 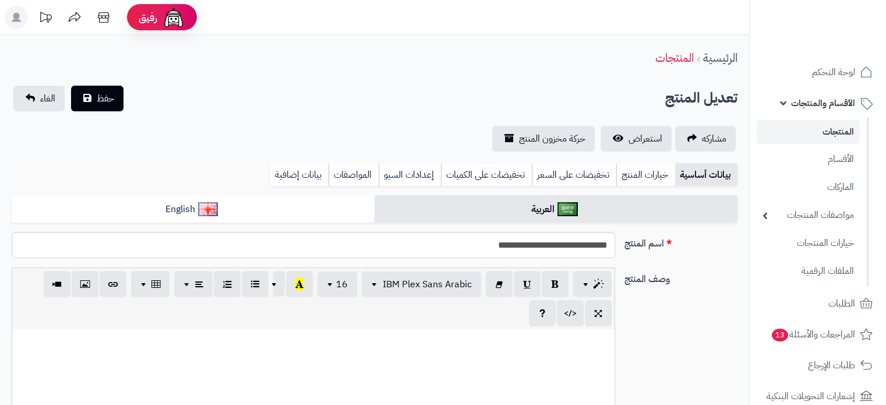 What do you see at coordinates (486, 175) in the screenshot?
I see `a: تخفيضات على الكميات` at bounding box center [486, 175].